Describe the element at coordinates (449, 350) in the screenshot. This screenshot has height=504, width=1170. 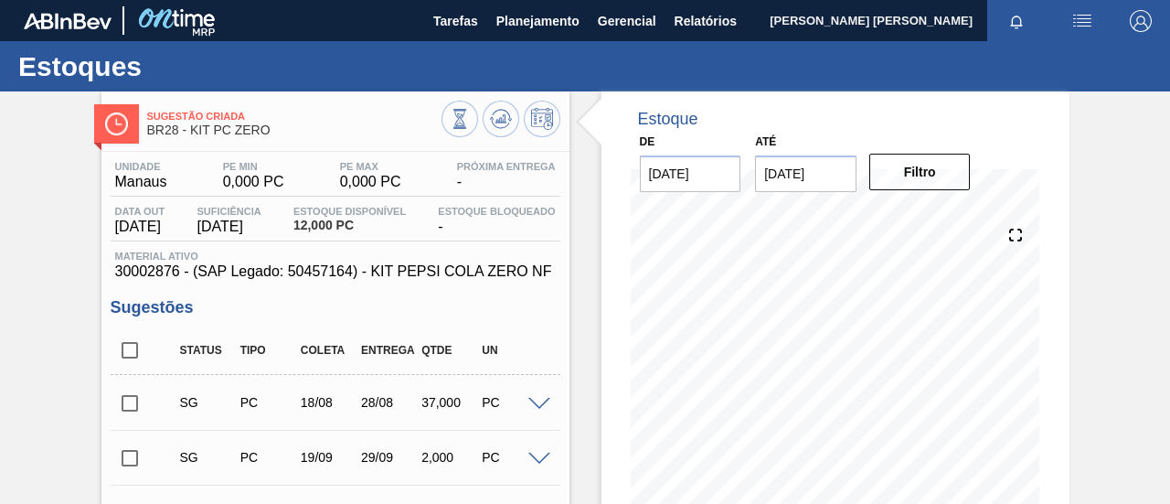
I see `div: Qtde` at that location.